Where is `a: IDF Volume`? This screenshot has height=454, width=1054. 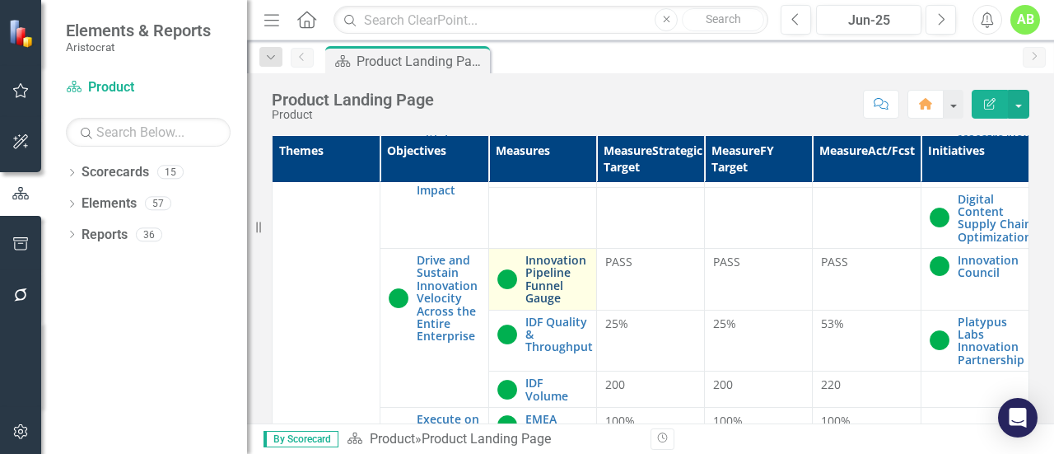
a: IDF Volume is located at coordinates (557, 389).